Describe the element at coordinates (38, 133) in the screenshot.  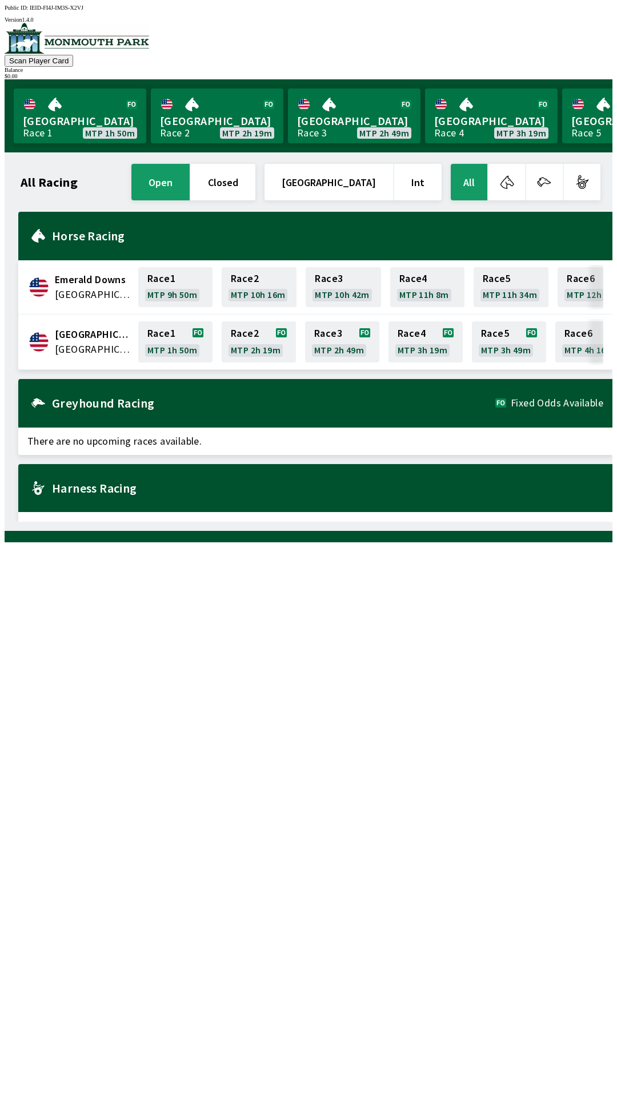
I see `div: Race 1` at that location.